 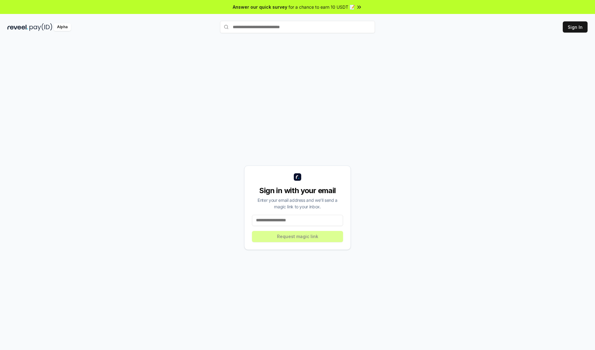 What do you see at coordinates (260, 7) in the screenshot?
I see `span: Answer our quick survey` at bounding box center [260, 7].